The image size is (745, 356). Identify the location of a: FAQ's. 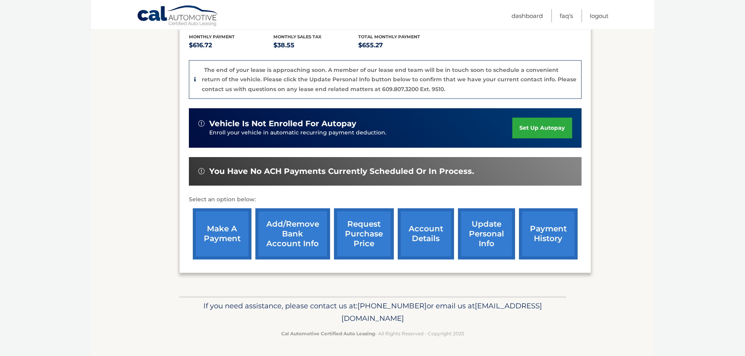
(567, 16).